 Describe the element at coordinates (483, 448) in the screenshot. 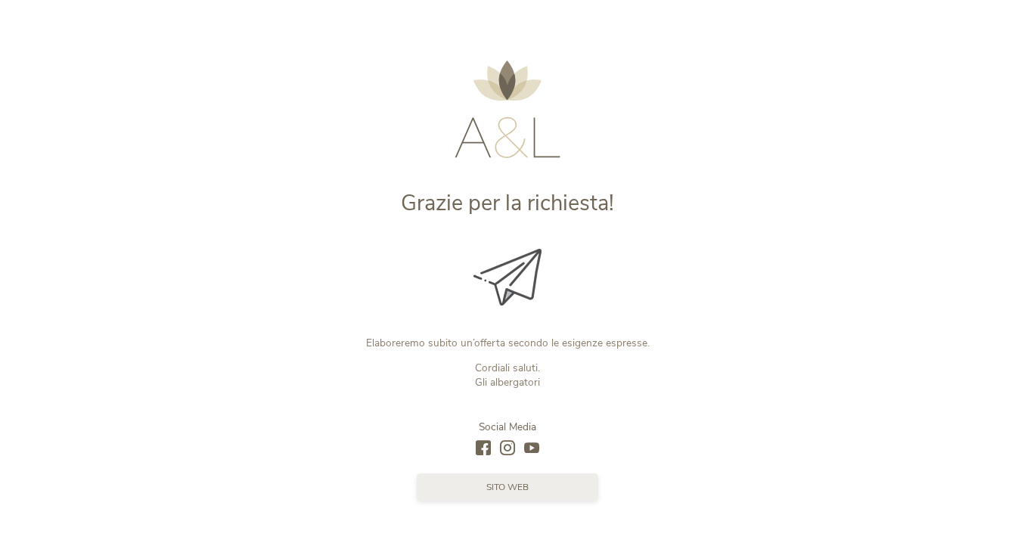

I see `a: facebook` at that location.